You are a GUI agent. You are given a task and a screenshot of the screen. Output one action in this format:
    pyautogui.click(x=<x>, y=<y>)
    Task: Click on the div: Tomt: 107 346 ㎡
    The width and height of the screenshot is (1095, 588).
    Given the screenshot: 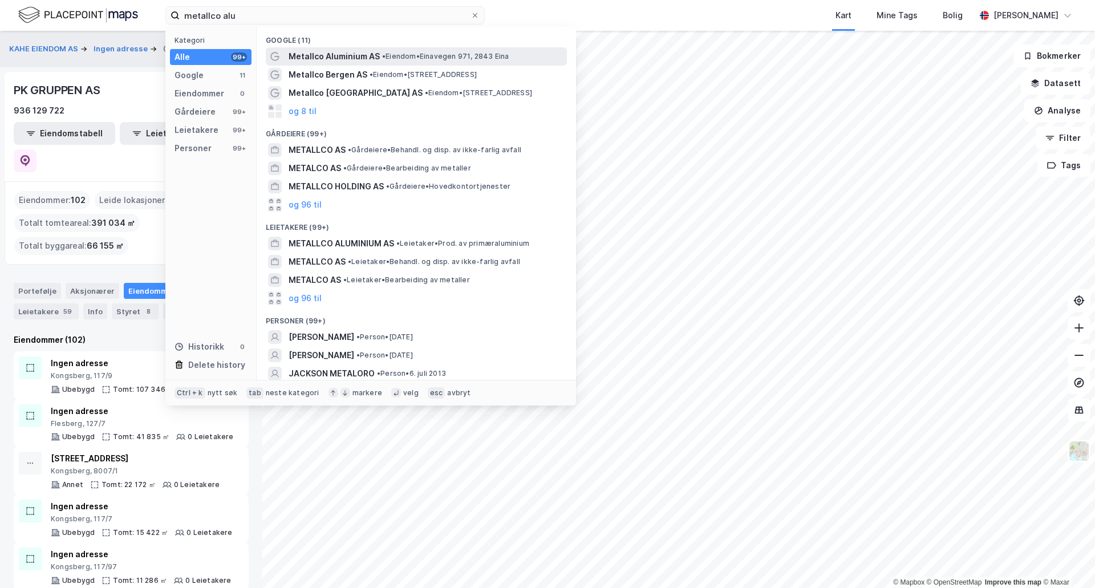 What is the action you would take?
    pyautogui.click(x=143, y=390)
    